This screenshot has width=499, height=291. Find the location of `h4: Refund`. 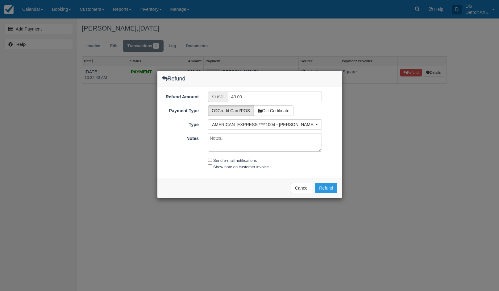

h4: Refund is located at coordinates (174, 79).